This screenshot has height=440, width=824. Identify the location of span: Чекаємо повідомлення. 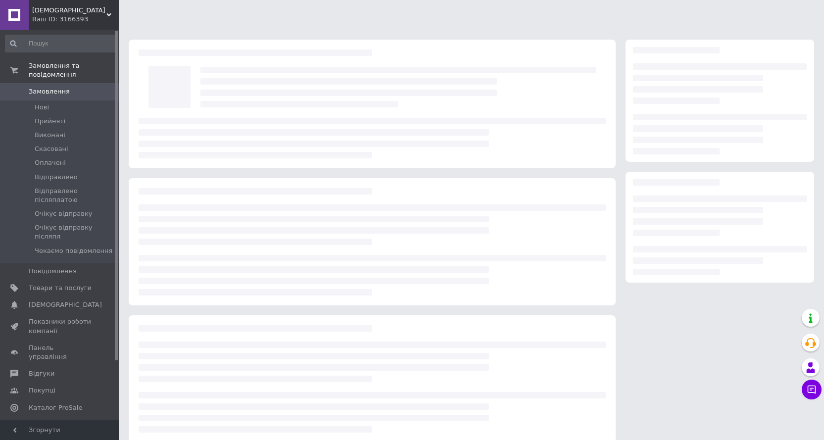
(73, 251).